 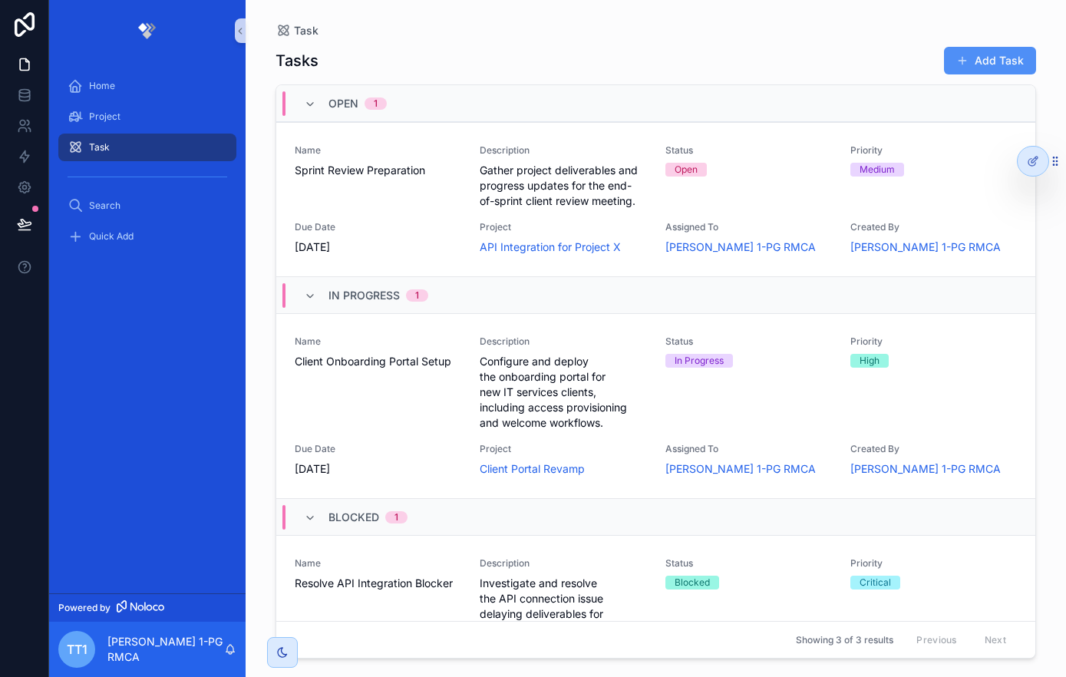 I want to click on span: Blocked, so click(x=354, y=517).